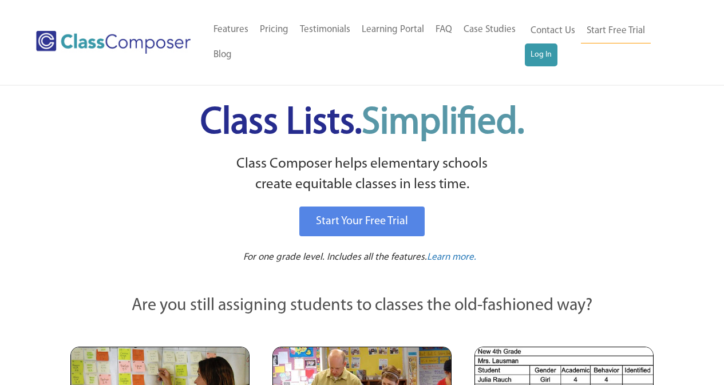  What do you see at coordinates (452, 257) in the screenshot?
I see `span: Learn more.` at bounding box center [452, 257].